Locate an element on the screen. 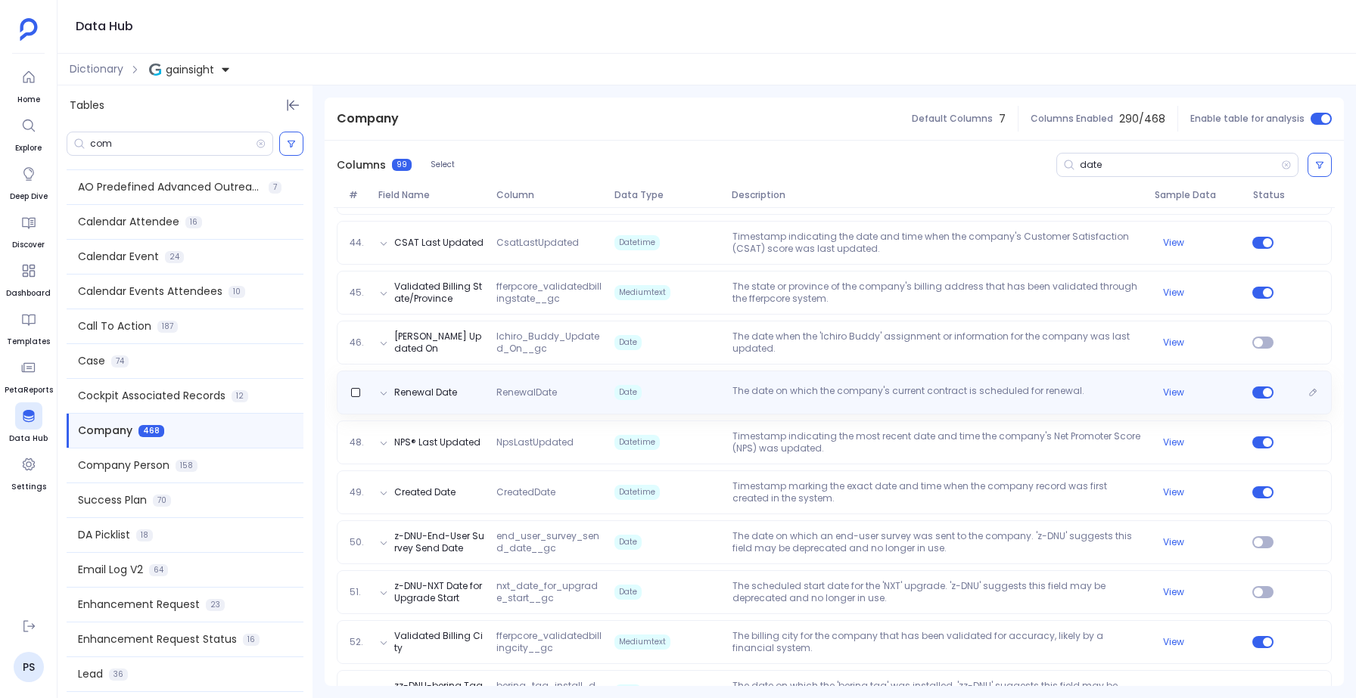 This screenshot has height=698, width=1356. span: Cockpit Associated Records is located at coordinates (151, 396).